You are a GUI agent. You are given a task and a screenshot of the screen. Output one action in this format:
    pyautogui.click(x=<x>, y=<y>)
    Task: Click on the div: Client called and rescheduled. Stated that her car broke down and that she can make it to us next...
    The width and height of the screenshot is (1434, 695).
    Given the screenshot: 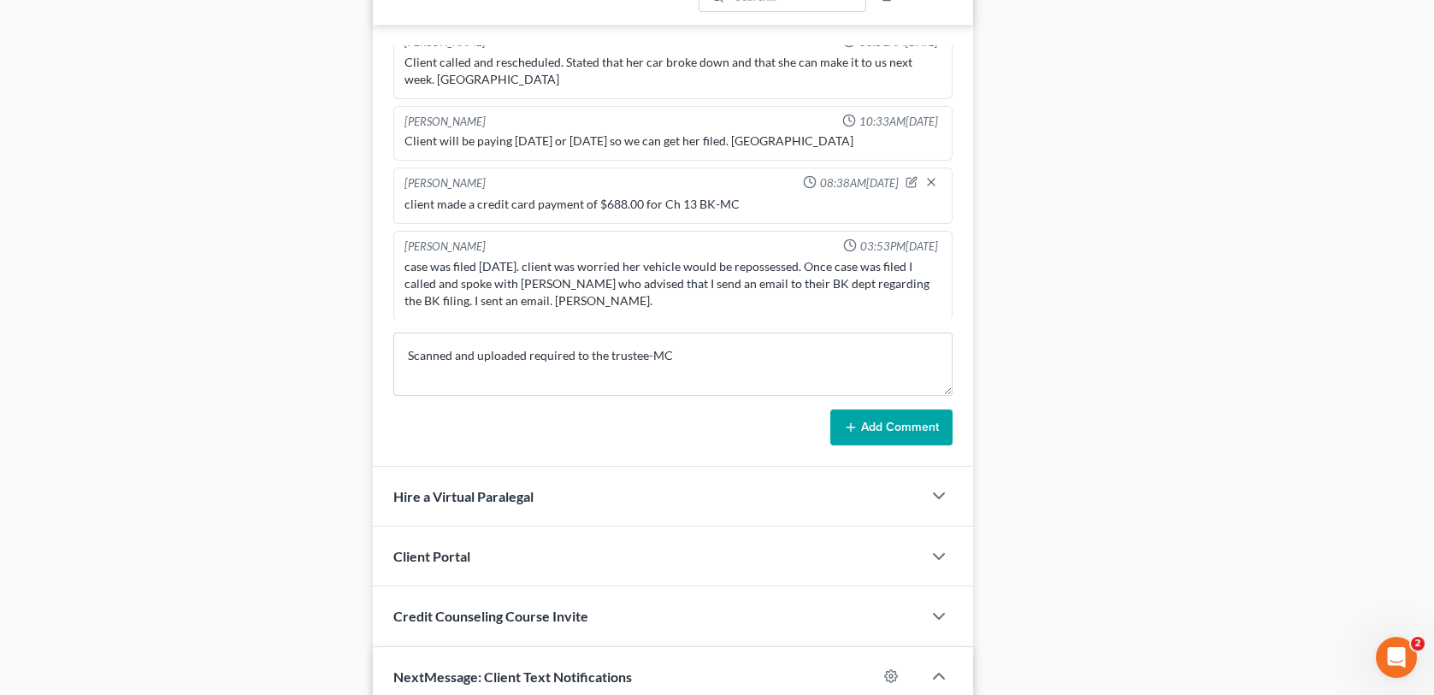 What is the action you would take?
    pyautogui.click(x=672, y=71)
    